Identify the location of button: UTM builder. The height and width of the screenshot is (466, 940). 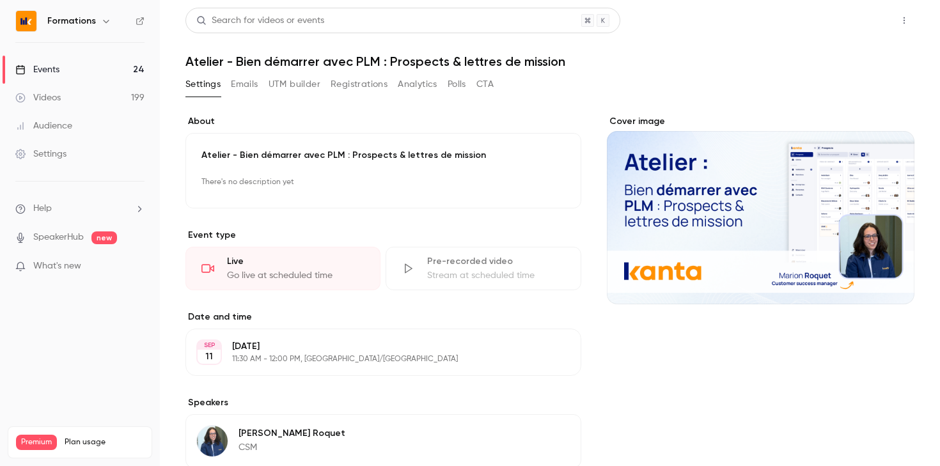
(294, 84).